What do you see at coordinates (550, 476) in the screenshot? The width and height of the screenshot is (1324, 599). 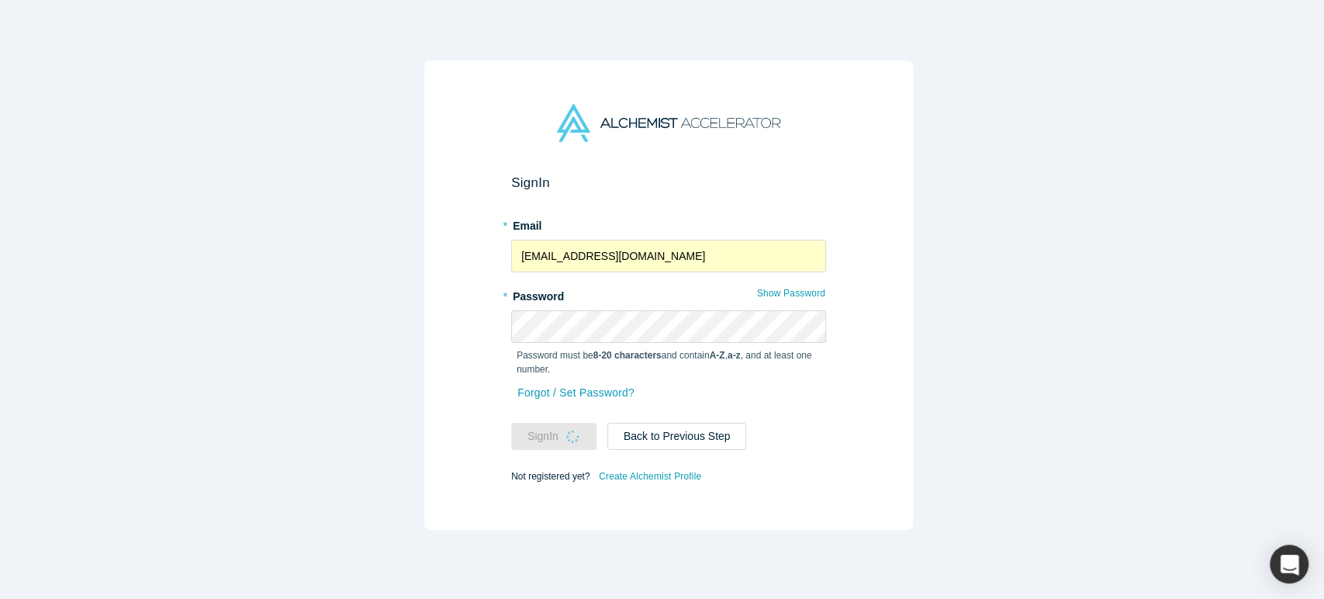 I see `span: Not registered yet?` at bounding box center [550, 476].